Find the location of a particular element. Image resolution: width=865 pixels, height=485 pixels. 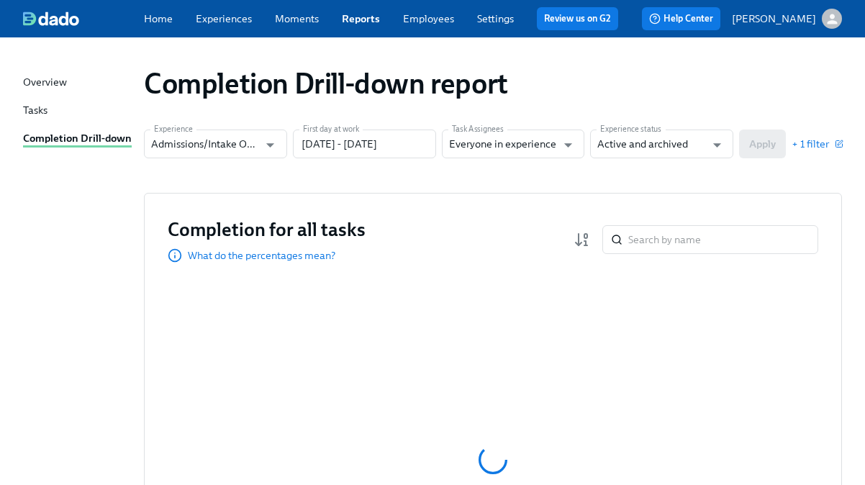

img: dado is located at coordinates (51, 19).